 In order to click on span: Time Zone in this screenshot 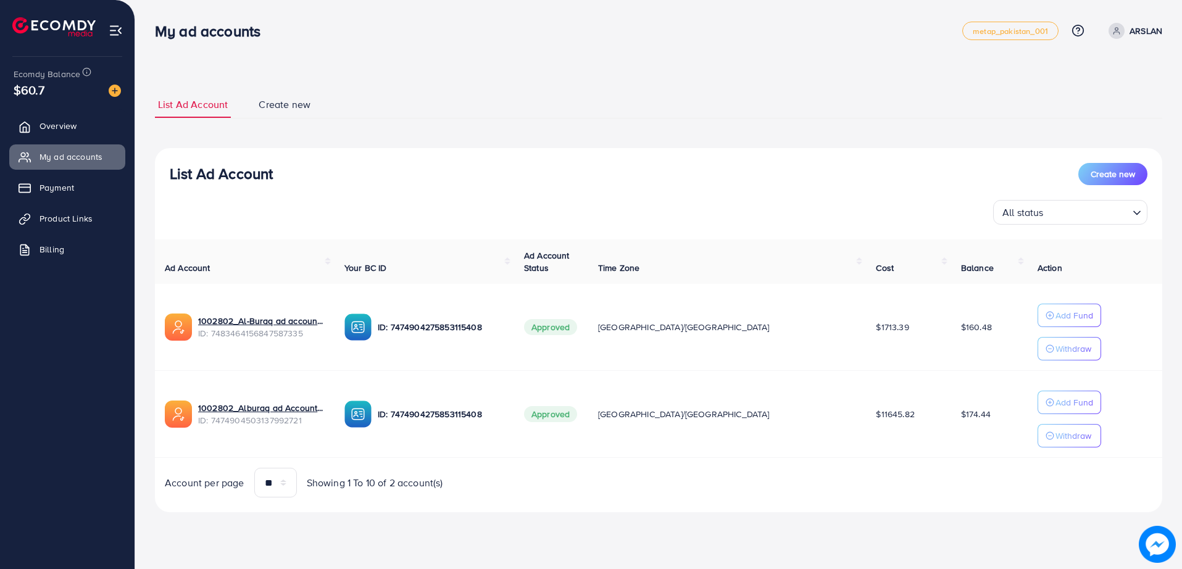, I will do `click(619, 268)`.